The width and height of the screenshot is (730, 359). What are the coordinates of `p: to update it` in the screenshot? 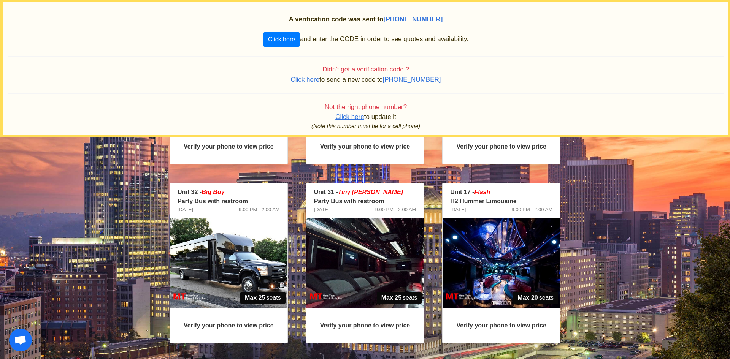 It's located at (366, 117).